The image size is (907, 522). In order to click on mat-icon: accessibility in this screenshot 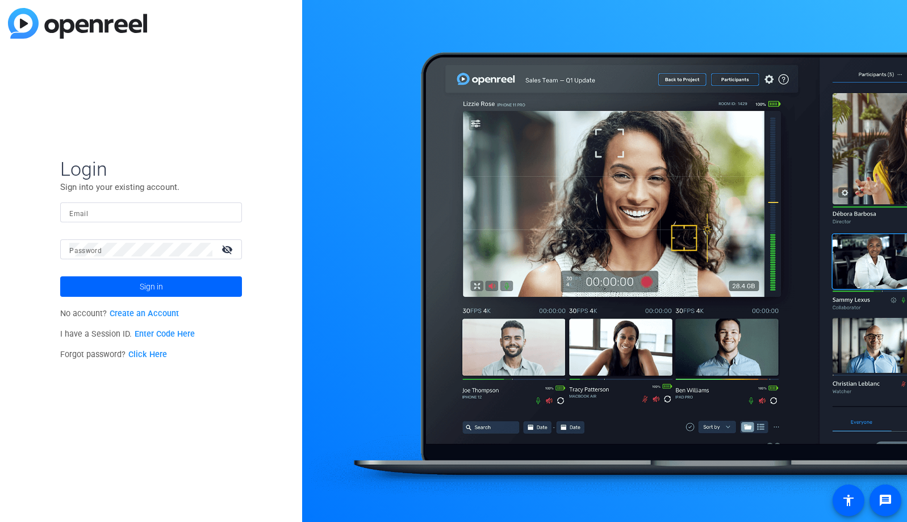, I will do `click(849, 500)`.